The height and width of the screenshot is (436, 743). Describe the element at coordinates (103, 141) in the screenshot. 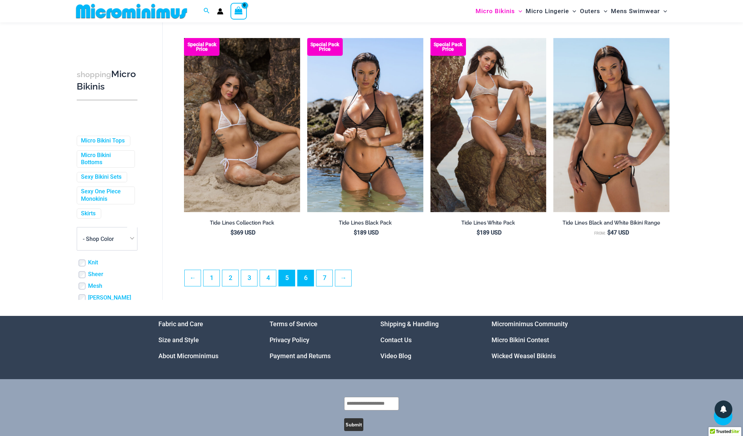

I see `a: Micro Bikini Tops` at that location.